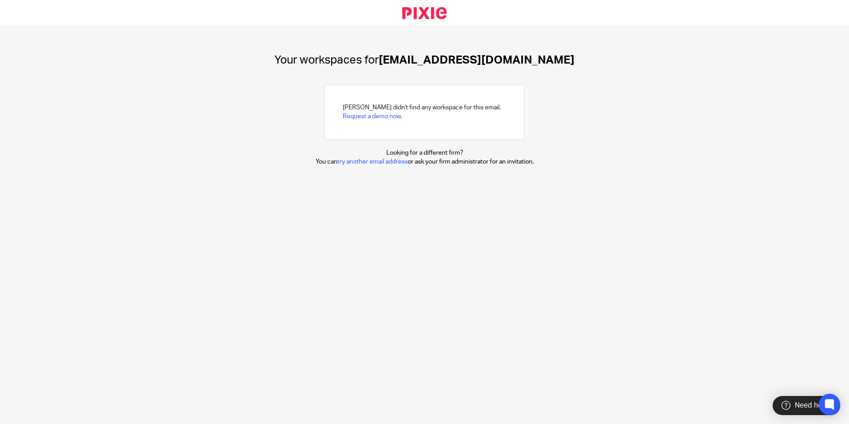 Image resolution: width=849 pixels, height=424 pixels. What do you see at coordinates (372, 116) in the screenshot?
I see `a: Request a demo now` at bounding box center [372, 116].